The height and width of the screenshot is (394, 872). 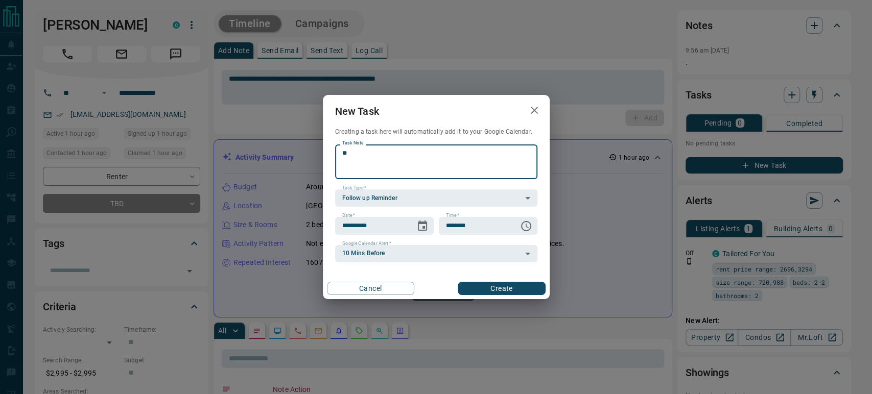 I want to click on button: Create, so click(x=501, y=289).